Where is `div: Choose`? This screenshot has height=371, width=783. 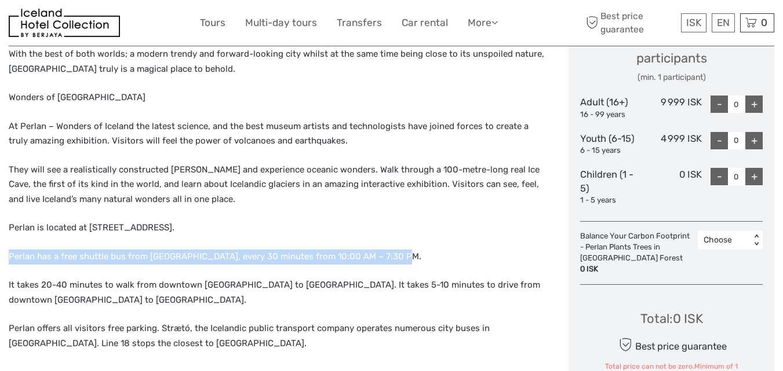 div: Choose is located at coordinates (724, 240).